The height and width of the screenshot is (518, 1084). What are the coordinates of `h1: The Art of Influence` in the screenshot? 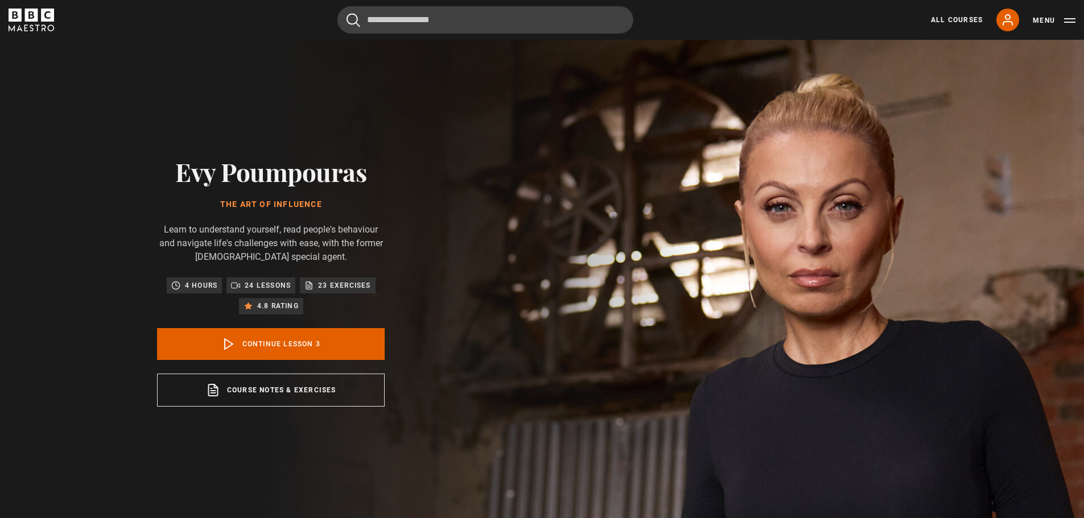 It's located at (271, 205).